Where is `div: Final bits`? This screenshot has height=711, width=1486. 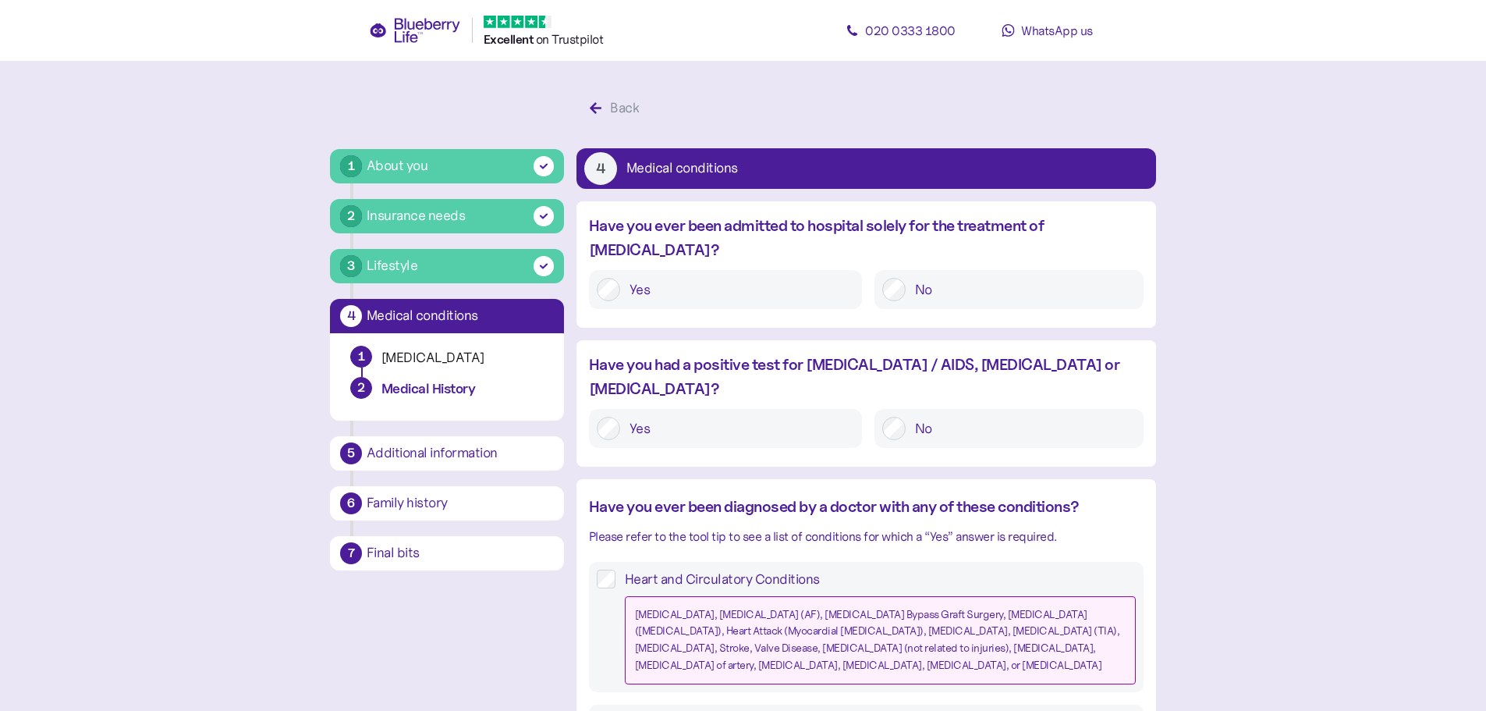 div: Final bits is located at coordinates (460, 553).